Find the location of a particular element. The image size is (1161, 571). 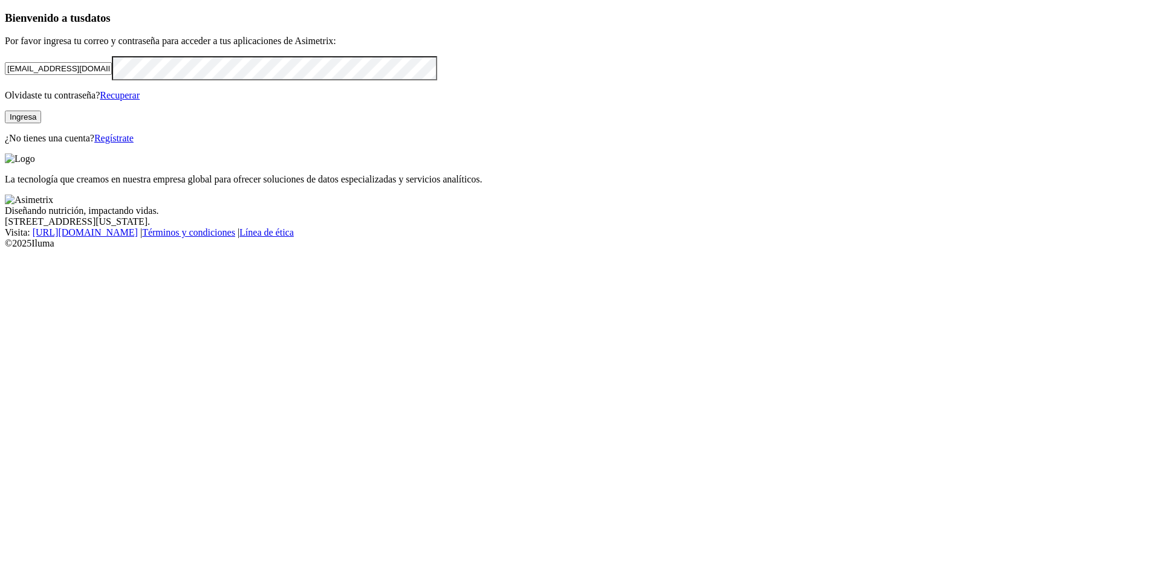

h3: Bienvenido a tus is located at coordinates (580, 18).